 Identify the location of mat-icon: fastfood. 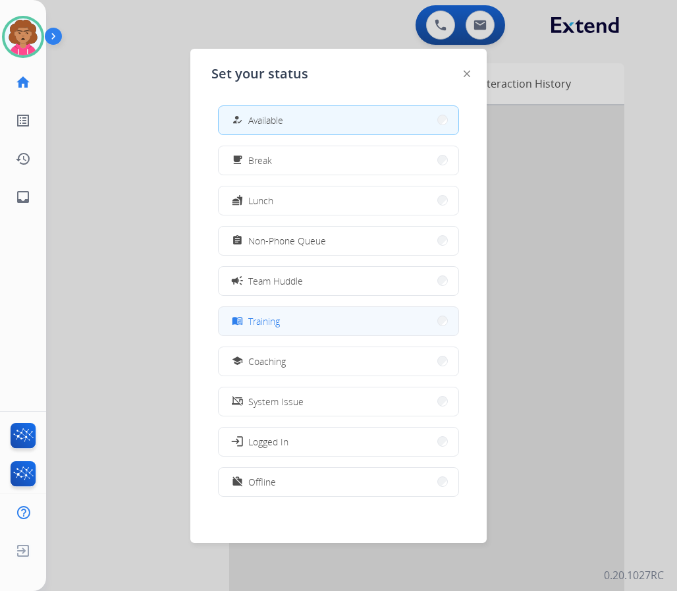
(237, 200).